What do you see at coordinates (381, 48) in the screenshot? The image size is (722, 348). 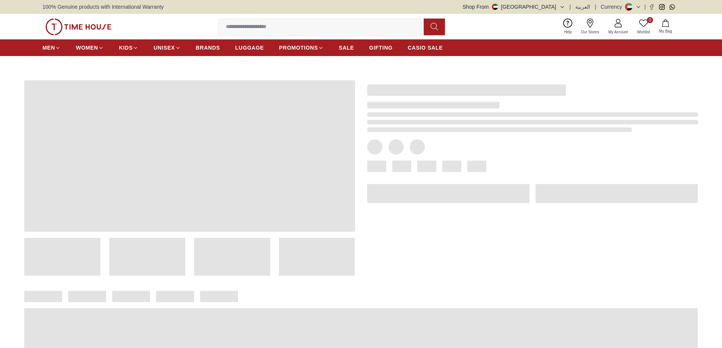 I see `span: GIFTING` at bounding box center [381, 48].